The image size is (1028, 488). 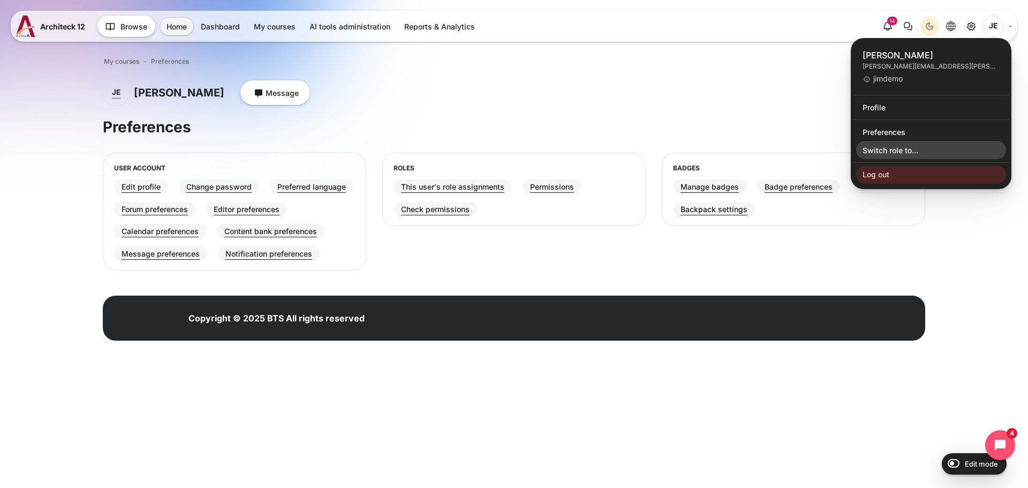 I want to click on a: Preferred language, so click(x=312, y=186).